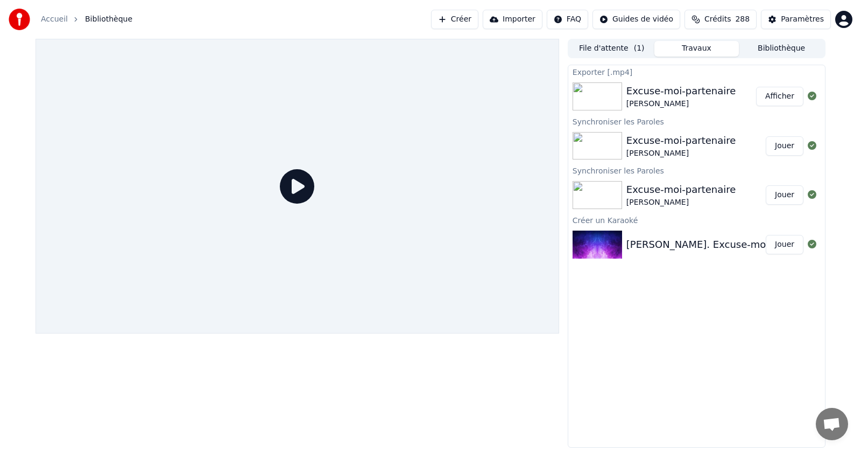 The height and width of the screenshot is (451, 861). I want to click on button: Afficher, so click(780, 96).